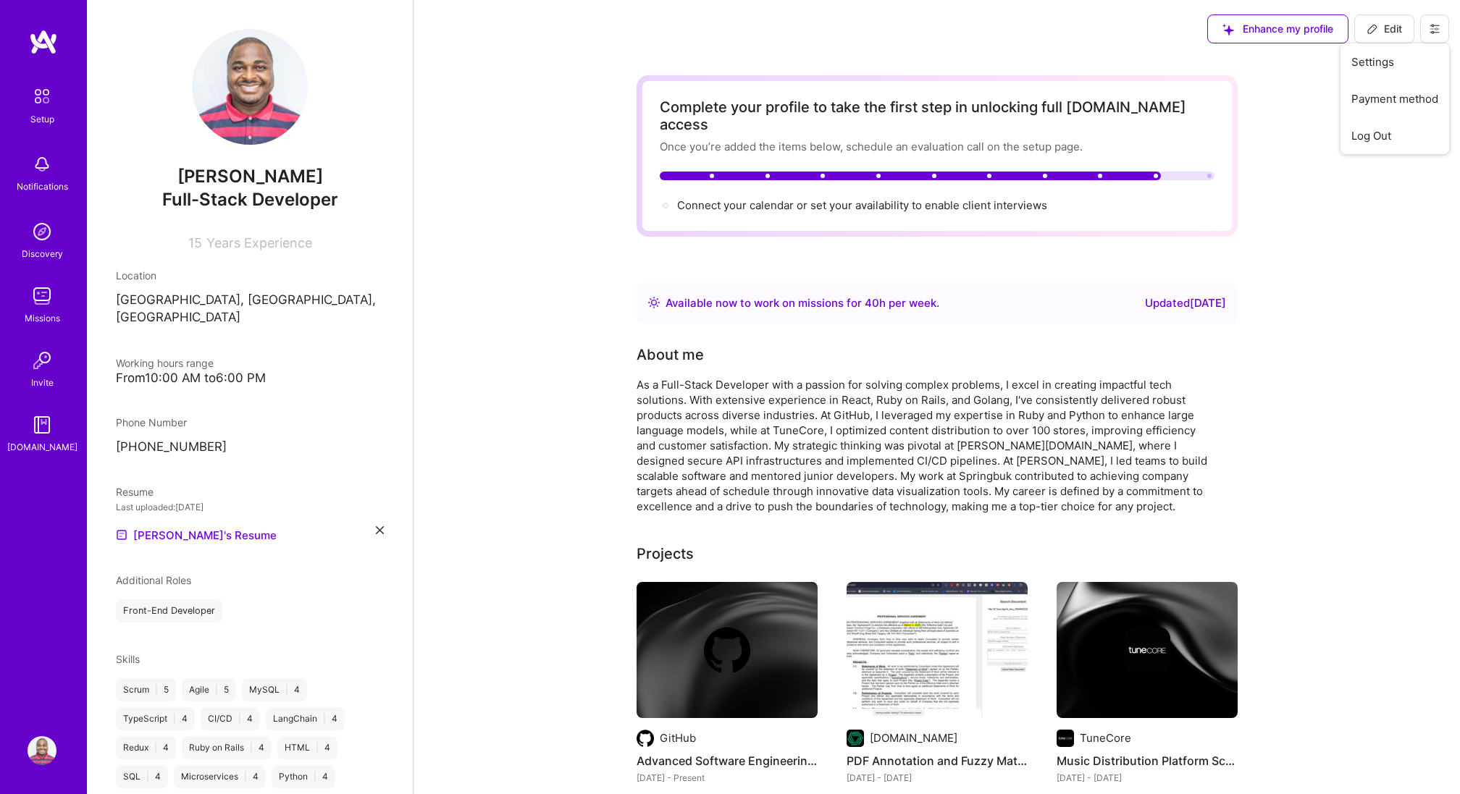 This screenshot has width=1460, height=794. What do you see at coordinates (303, 777) in the screenshot?
I see `div: Python 4` at bounding box center [303, 777].